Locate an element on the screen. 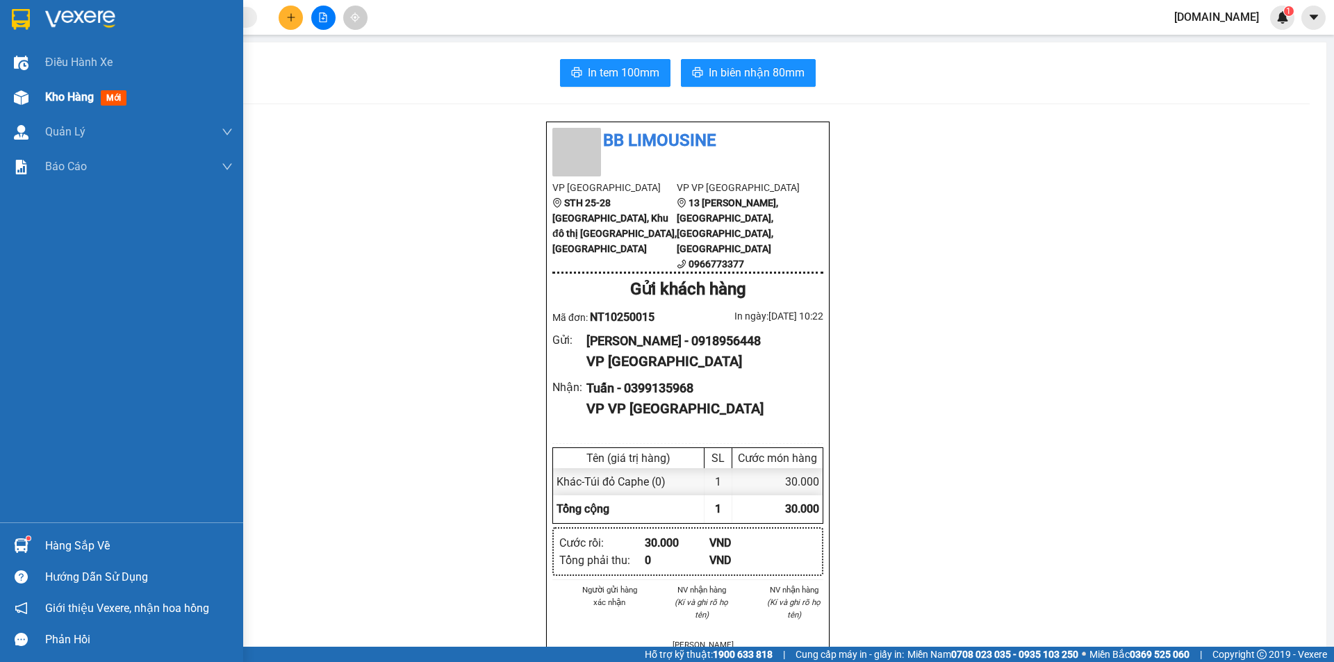 The height and width of the screenshot is (662, 1334). img: icon-new-feature is located at coordinates (1283, 17).